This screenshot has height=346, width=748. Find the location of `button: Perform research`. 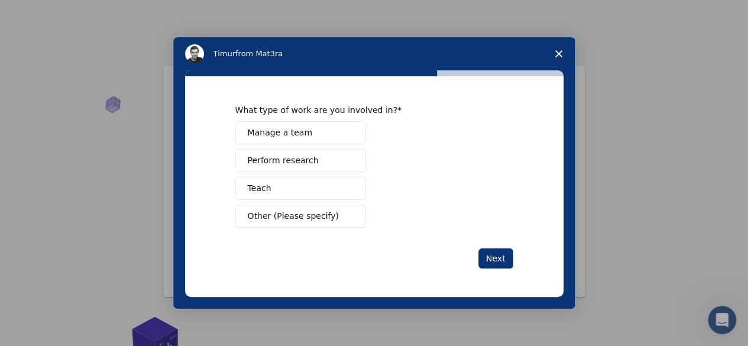

button: Perform research is located at coordinates (300, 160).